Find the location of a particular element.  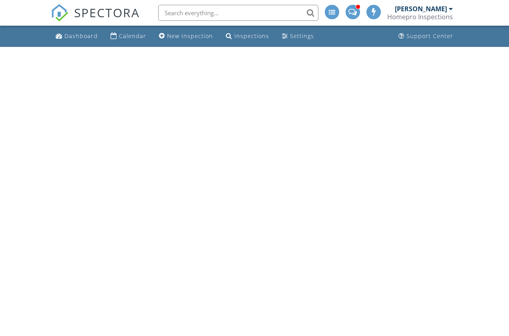

div: Calendar is located at coordinates (133, 36).